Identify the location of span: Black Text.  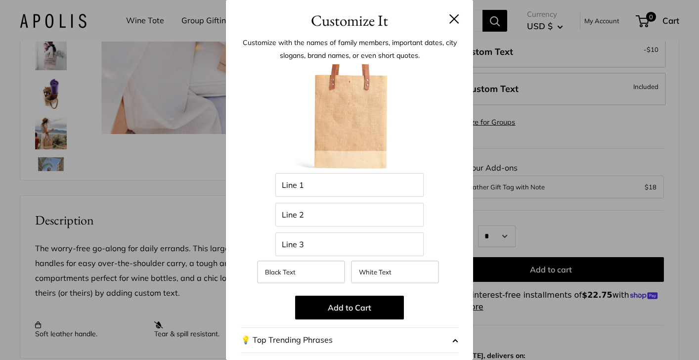
(280, 272).